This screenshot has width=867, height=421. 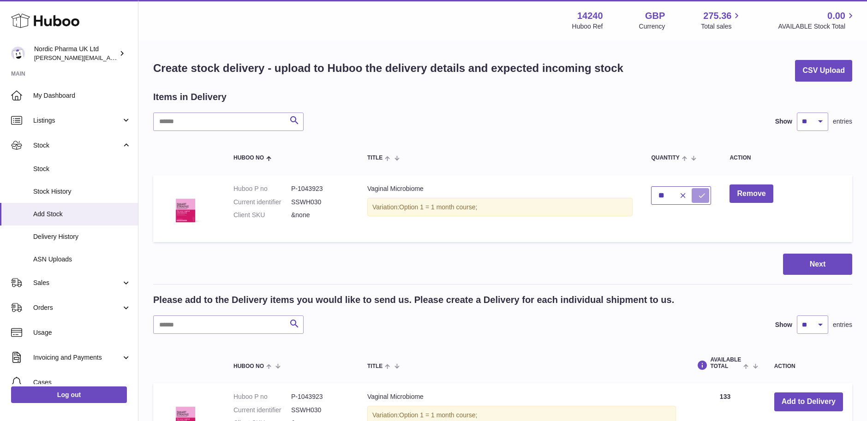 I want to click on span: 0.00, so click(x=836, y=16).